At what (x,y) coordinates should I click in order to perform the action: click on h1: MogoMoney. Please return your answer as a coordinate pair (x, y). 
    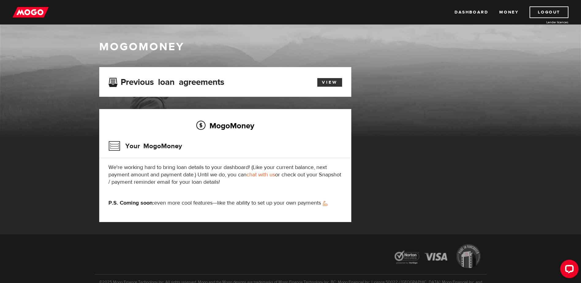
    Looking at the image, I should click on (291, 47).